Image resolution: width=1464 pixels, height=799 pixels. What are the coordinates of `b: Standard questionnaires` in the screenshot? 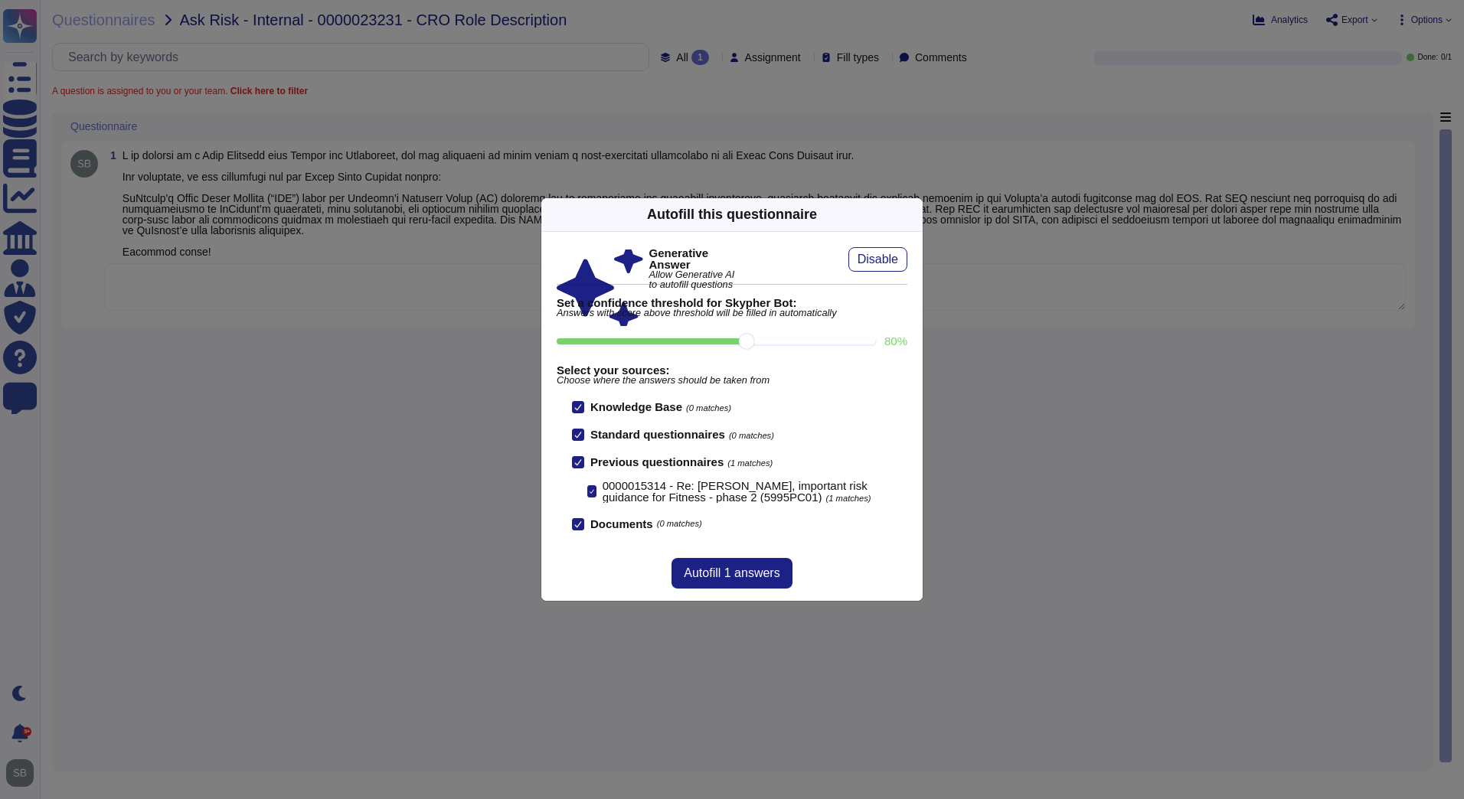 It's located at (658, 434).